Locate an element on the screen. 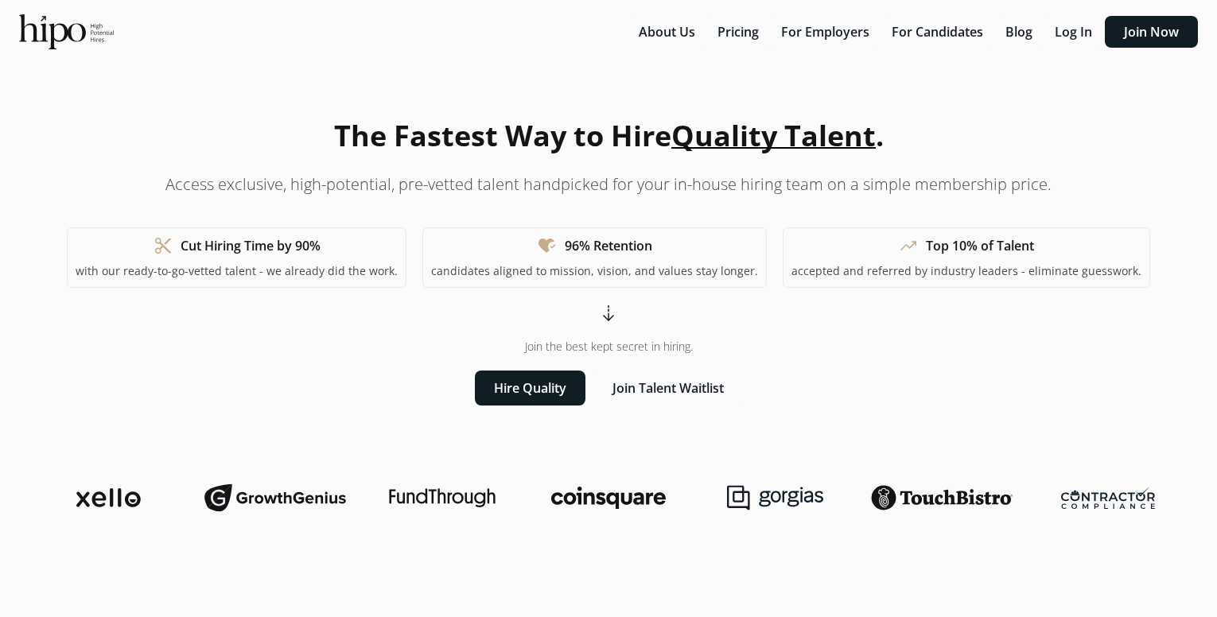 Image resolution: width=1217 pixels, height=617 pixels. button: Pricing is located at coordinates (738, 32).